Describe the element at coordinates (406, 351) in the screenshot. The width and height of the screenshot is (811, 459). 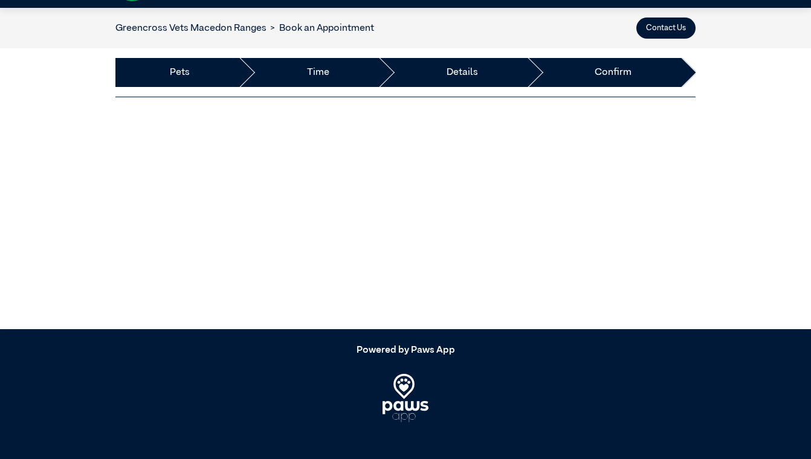
I see `h5: Powered by Paws App` at that location.